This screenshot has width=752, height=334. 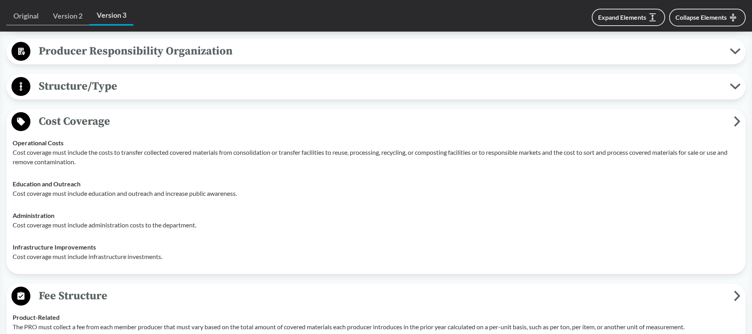 What do you see at coordinates (38, 143) in the screenshot?
I see `strong: Operational Costs` at bounding box center [38, 143].